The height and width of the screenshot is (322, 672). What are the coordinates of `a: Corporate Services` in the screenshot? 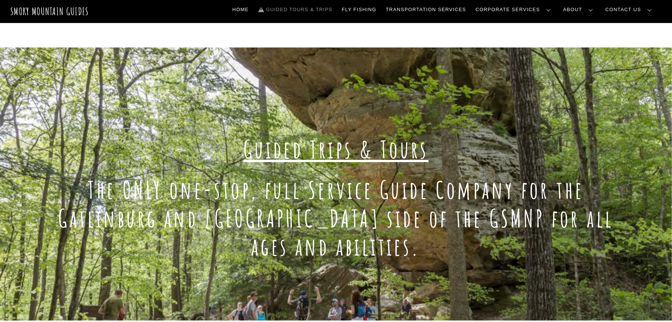 It's located at (515, 10).